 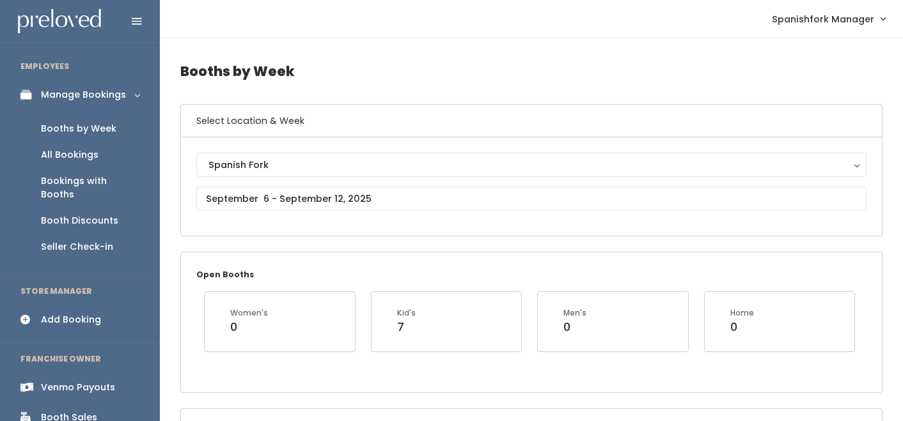 I want to click on button: Spanish Fork, so click(x=531, y=165).